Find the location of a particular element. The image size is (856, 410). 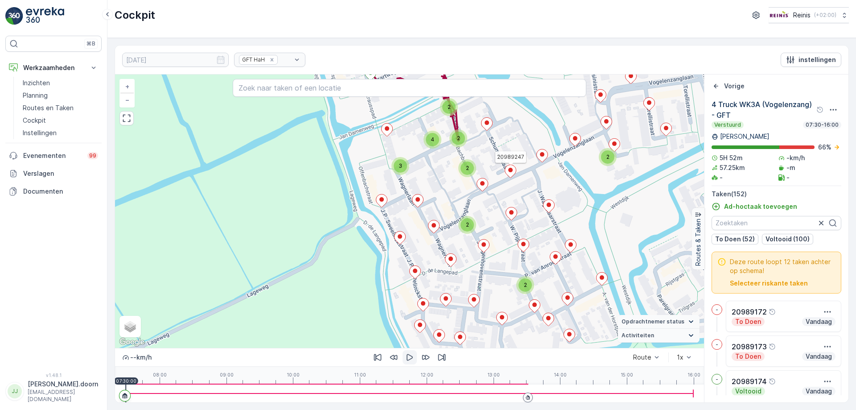

input: dd/mm/yyyy is located at coordinates (175, 60).